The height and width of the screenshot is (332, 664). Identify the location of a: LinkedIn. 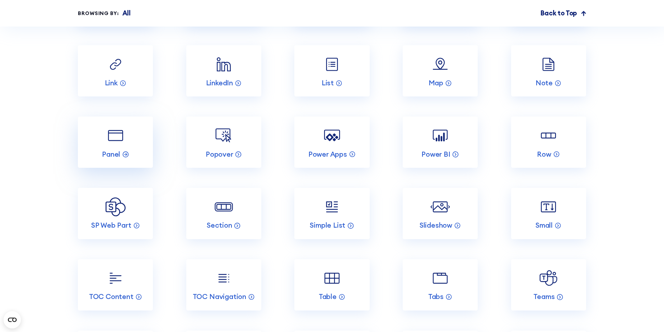
(224, 71).